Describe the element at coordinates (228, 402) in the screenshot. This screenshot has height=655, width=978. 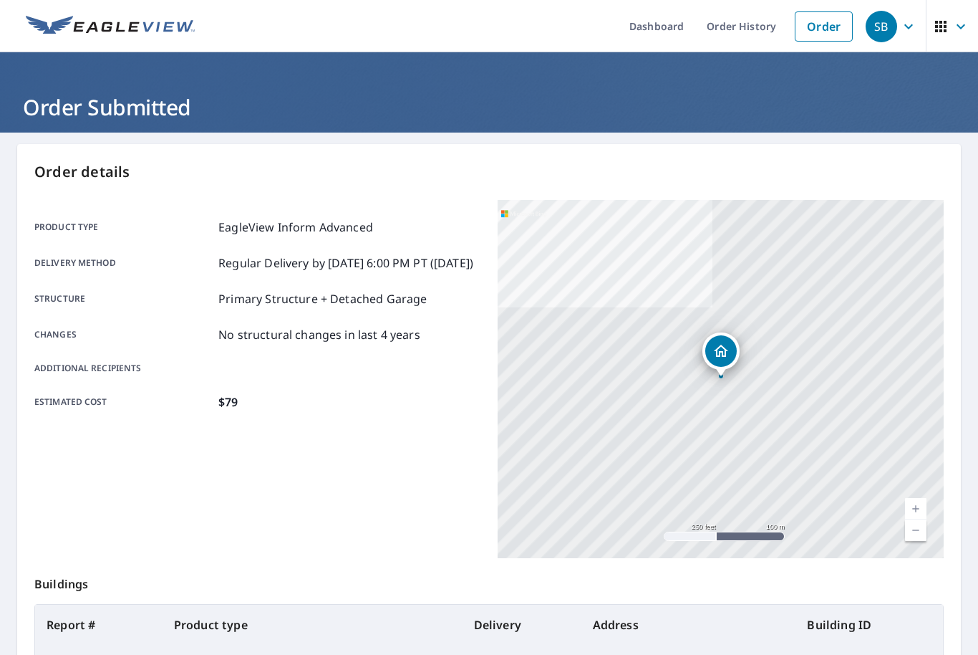
I see `p: $79` at that location.